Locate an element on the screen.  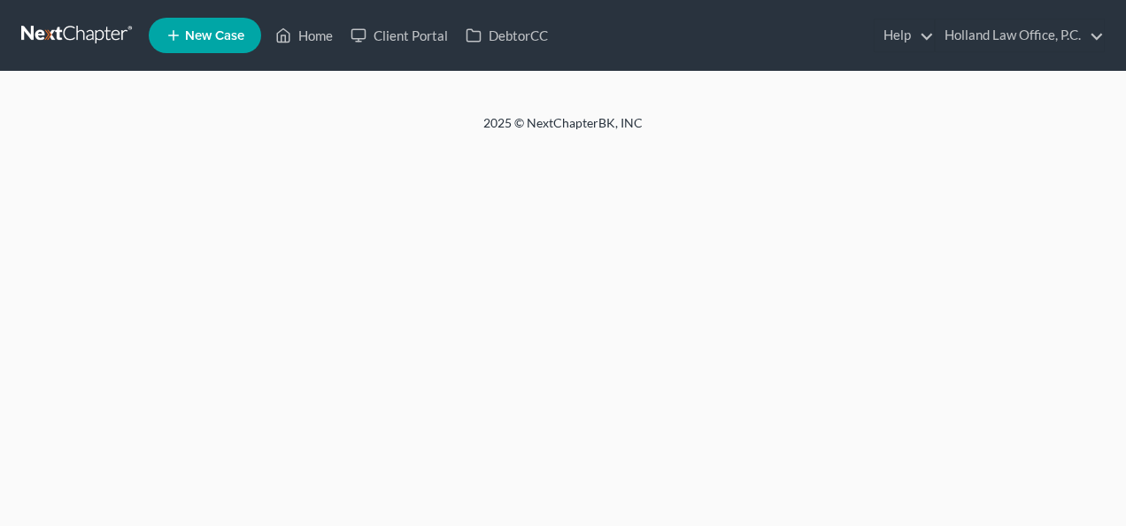
div: 2025 © NextChapterBK, INC is located at coordinates (563, 130).